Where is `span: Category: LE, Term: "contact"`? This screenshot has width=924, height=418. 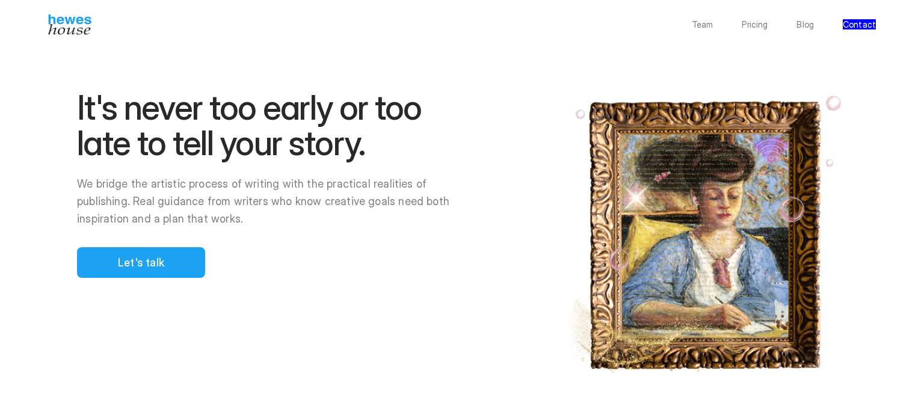 span: Category: LE, Term: "contact" is located at coordinates (859, 24).